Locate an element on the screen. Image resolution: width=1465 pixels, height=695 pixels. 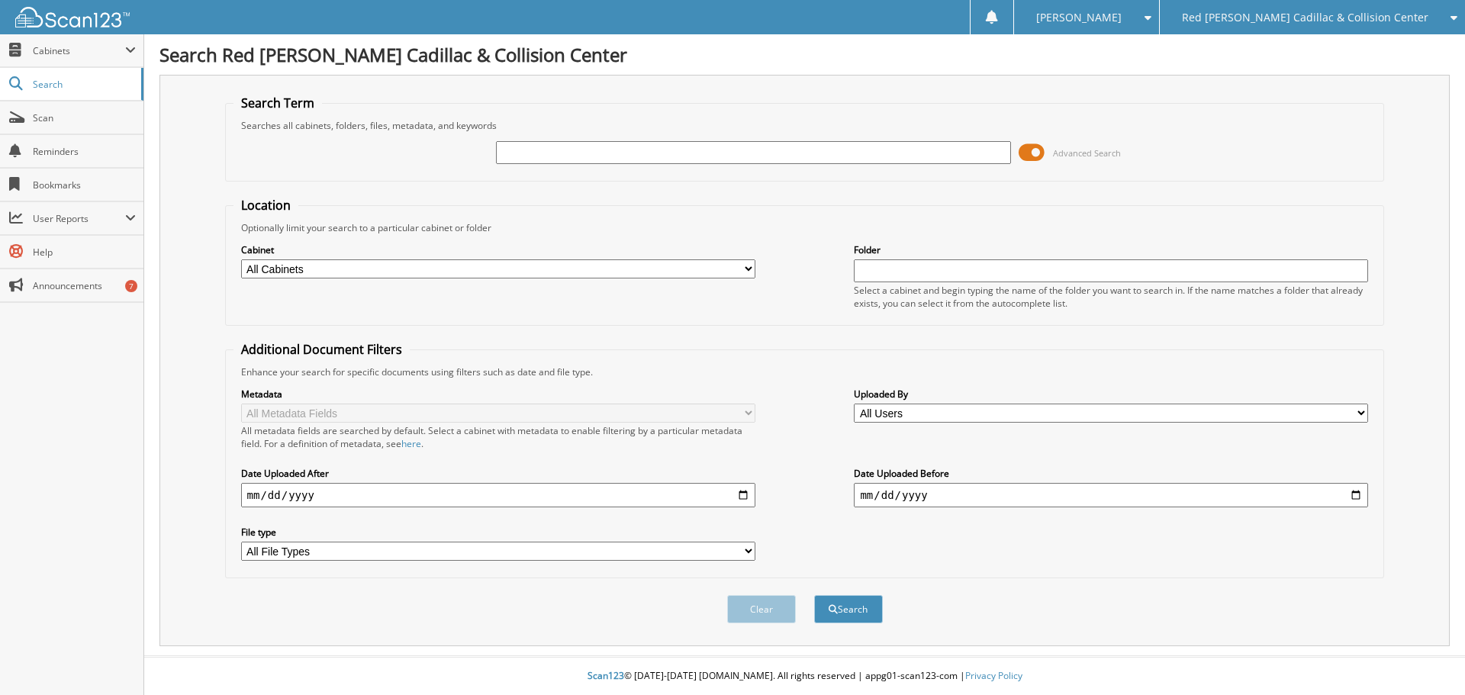
div: 7 is located at coordinates (131, 286).